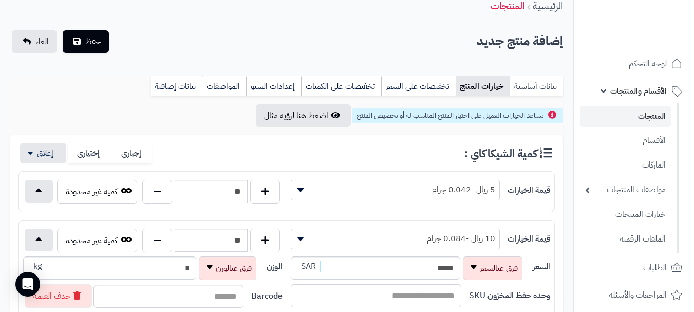  Describe the element at coordinates (520, 41) in the screenshot. I see `h2: إضافة منتج جديد` at that location.